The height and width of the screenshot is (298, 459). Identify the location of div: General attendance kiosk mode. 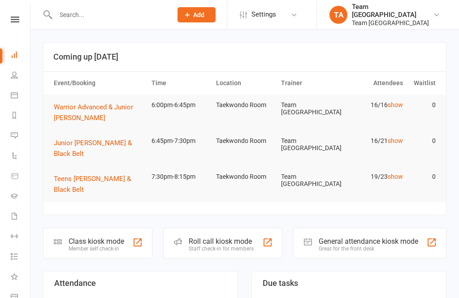
(369, 241).